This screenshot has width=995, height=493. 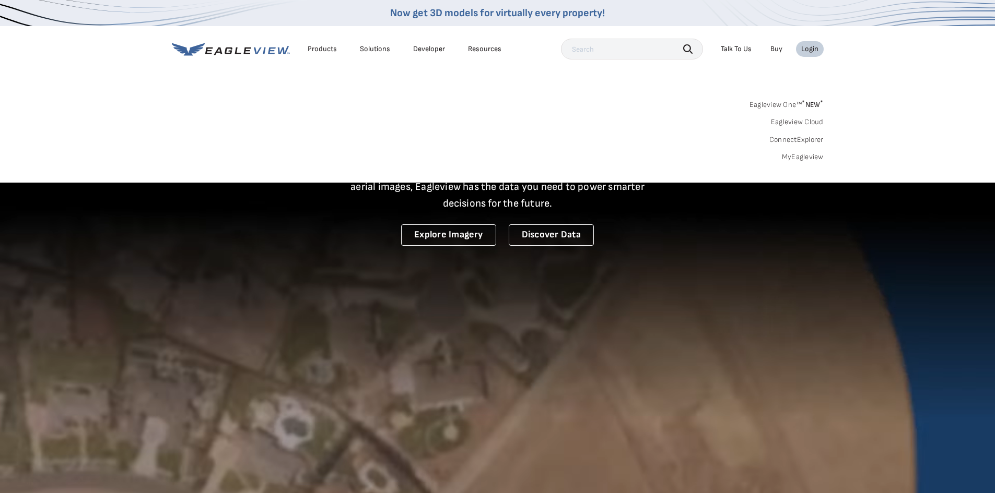 What do you see at coordinates (802, 157) in the screenshot?
I see `a: MyEagleview` at bounding box center [802, 157].